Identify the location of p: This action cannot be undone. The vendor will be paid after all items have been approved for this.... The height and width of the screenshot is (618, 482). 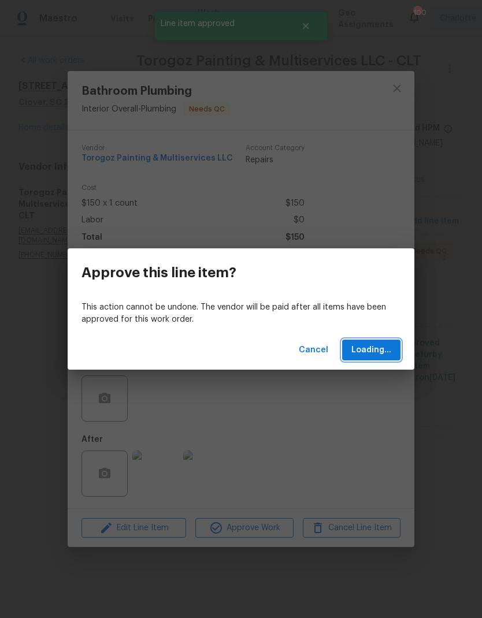
(241, 314).